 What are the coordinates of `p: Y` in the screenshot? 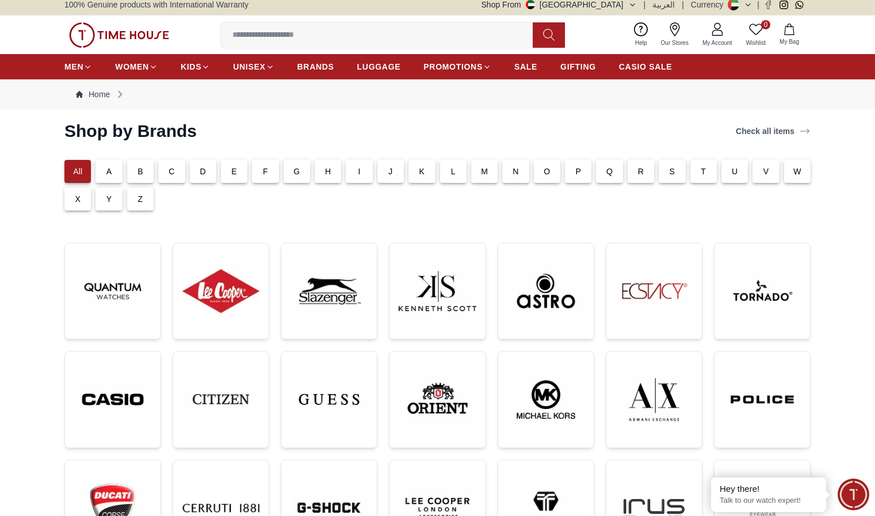 It's located at (109, 199).